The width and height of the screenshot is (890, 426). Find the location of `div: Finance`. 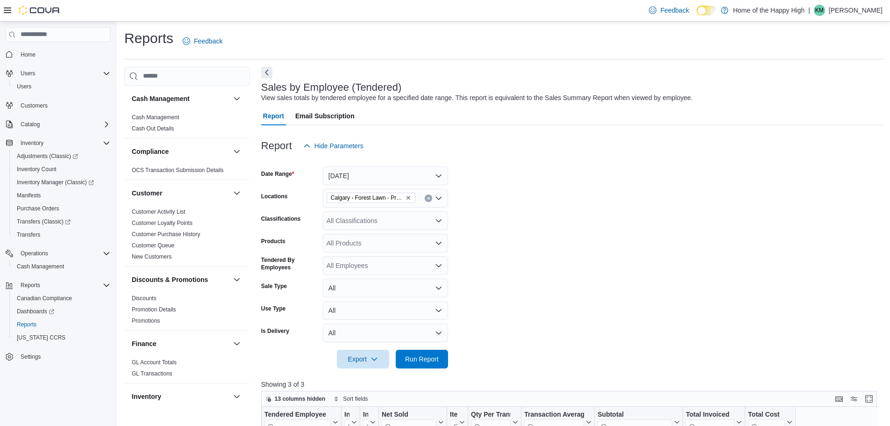

div: Finance is located at coordinates (187, 370).